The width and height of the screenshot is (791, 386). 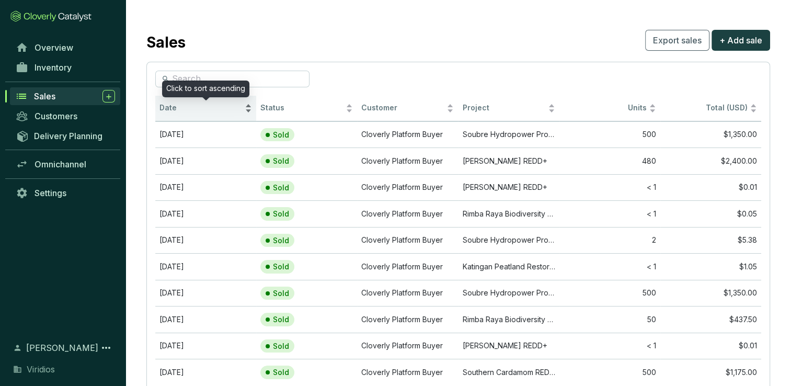 What do you see at coordinates (166, 42) in the screenshot?
I see `h2: Sales` at bounding box center [166, 42].